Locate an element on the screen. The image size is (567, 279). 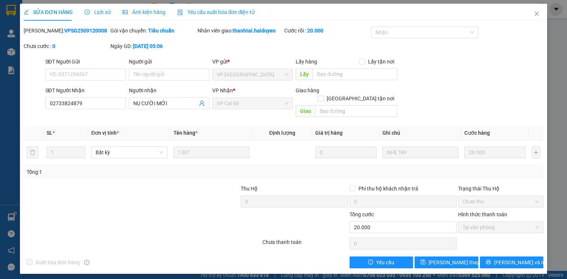
span: close is located at coordinates (537, 14).